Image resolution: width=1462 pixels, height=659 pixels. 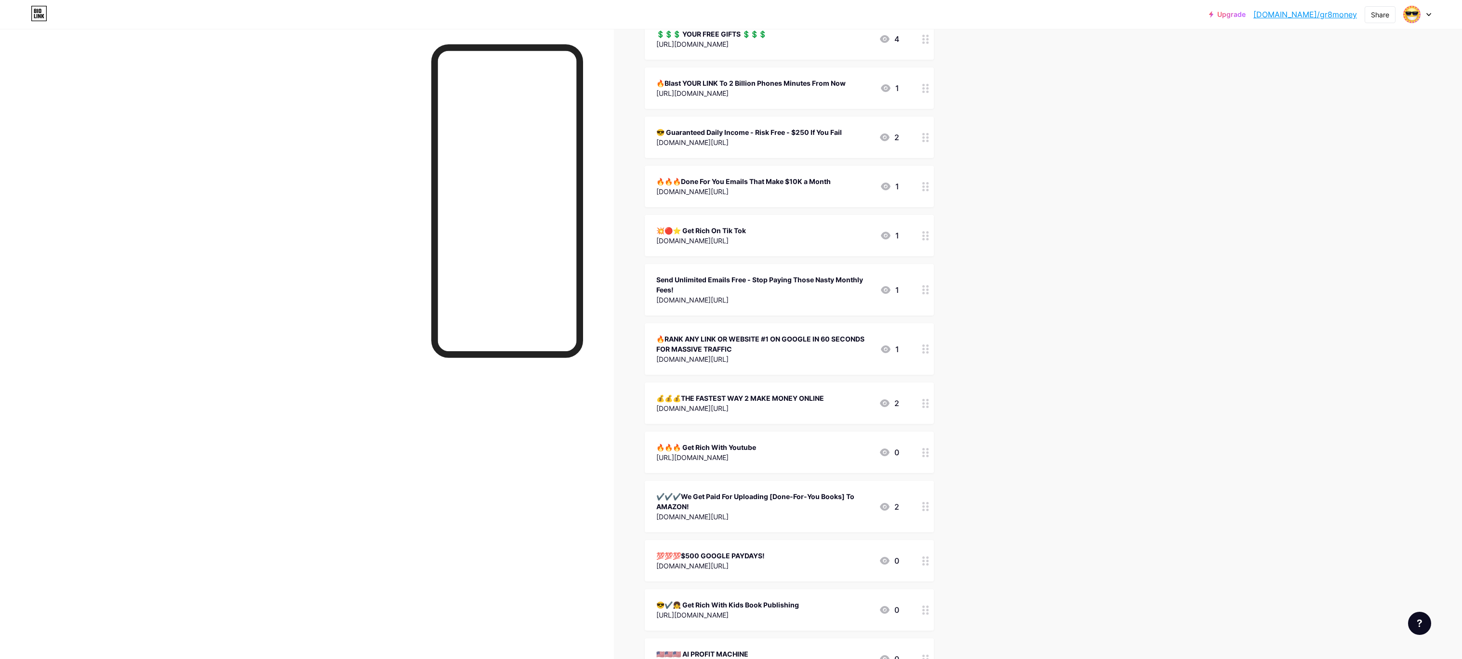 What do you see at coordinates (710, 556) in the screenshot?
I see `div: 💯💯💯$500 GOOGLE PAYDAYS!` at bounding box center [710, 556].